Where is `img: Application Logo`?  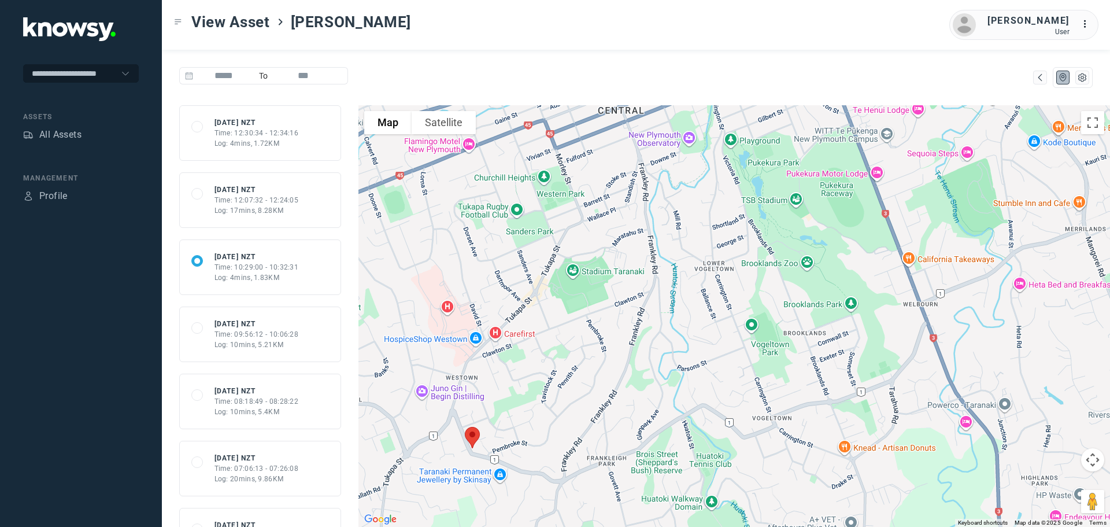 img: Application Logo is located at coordinates (69, 29).